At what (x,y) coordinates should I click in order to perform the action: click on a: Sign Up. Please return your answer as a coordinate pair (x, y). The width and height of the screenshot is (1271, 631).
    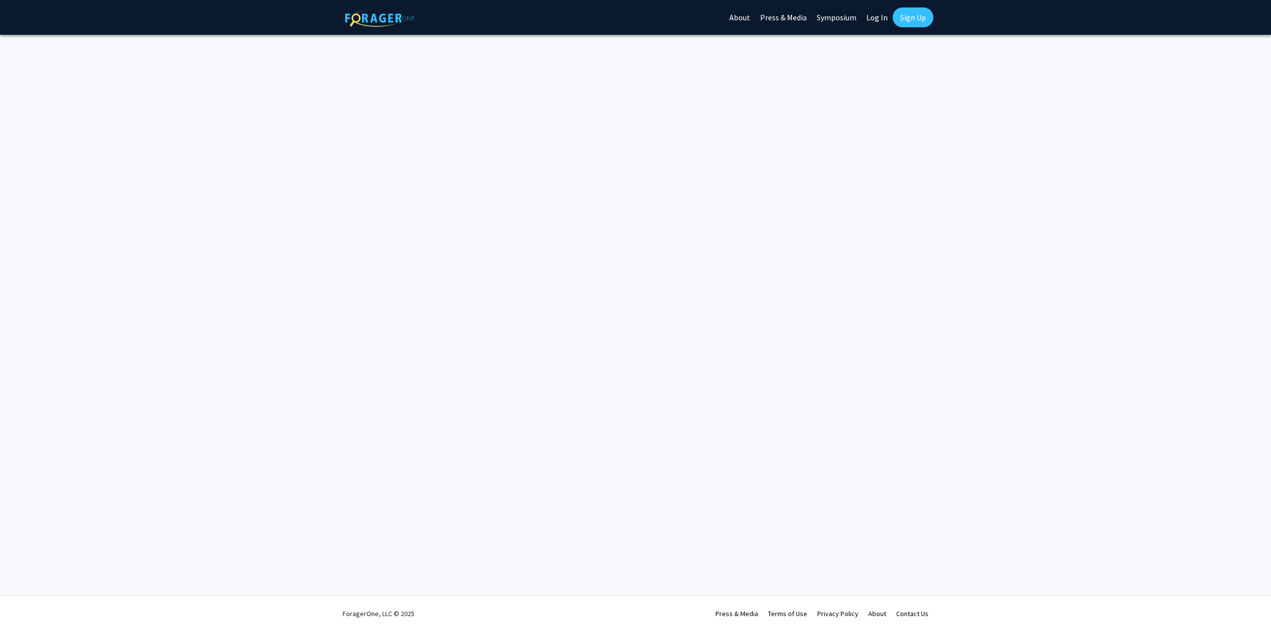
    Looking at the image, I should click on (913, 17).